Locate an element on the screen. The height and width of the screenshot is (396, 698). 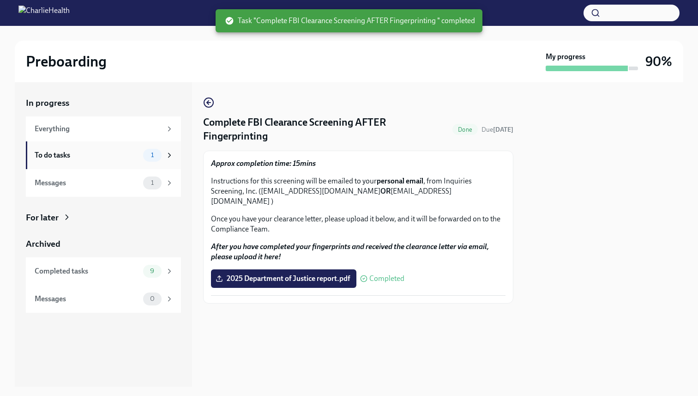
strong: Approx completion time: 15mins is located at coordinates (263, 163).